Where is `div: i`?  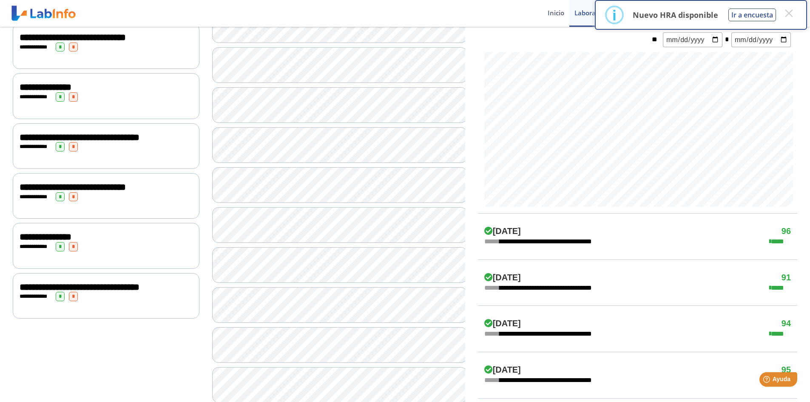
div: i is located at coordinates (615, 15).